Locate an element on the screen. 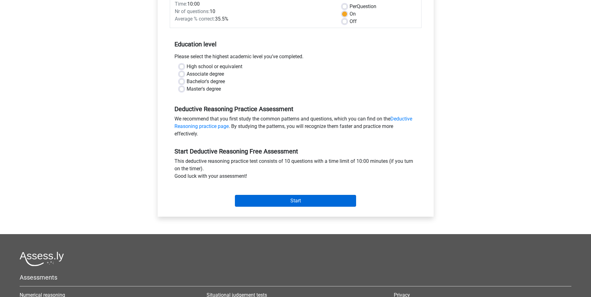 This screenshot has width=591, height=297. h5: Education level is located at coordinates (296, 44).